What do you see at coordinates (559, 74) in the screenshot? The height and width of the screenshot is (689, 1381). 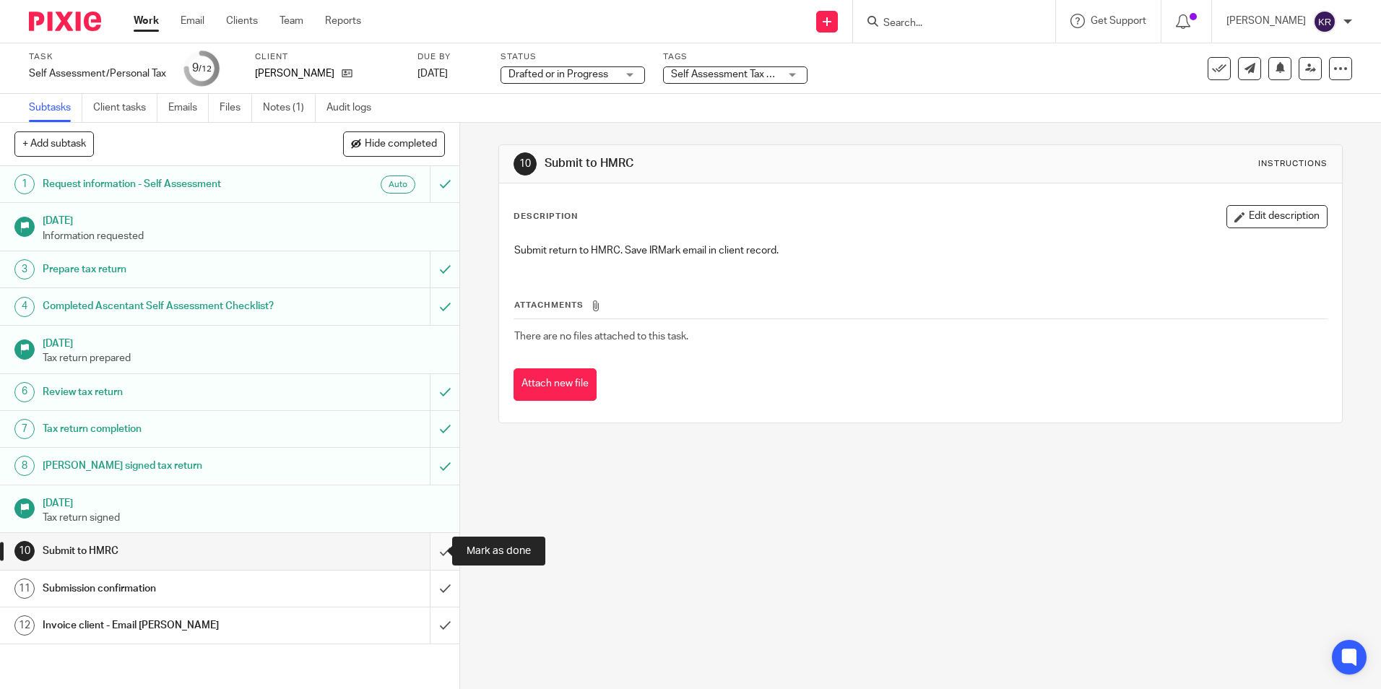 I see `span: Drafted or in Progress` at bounding box center [559, 74].